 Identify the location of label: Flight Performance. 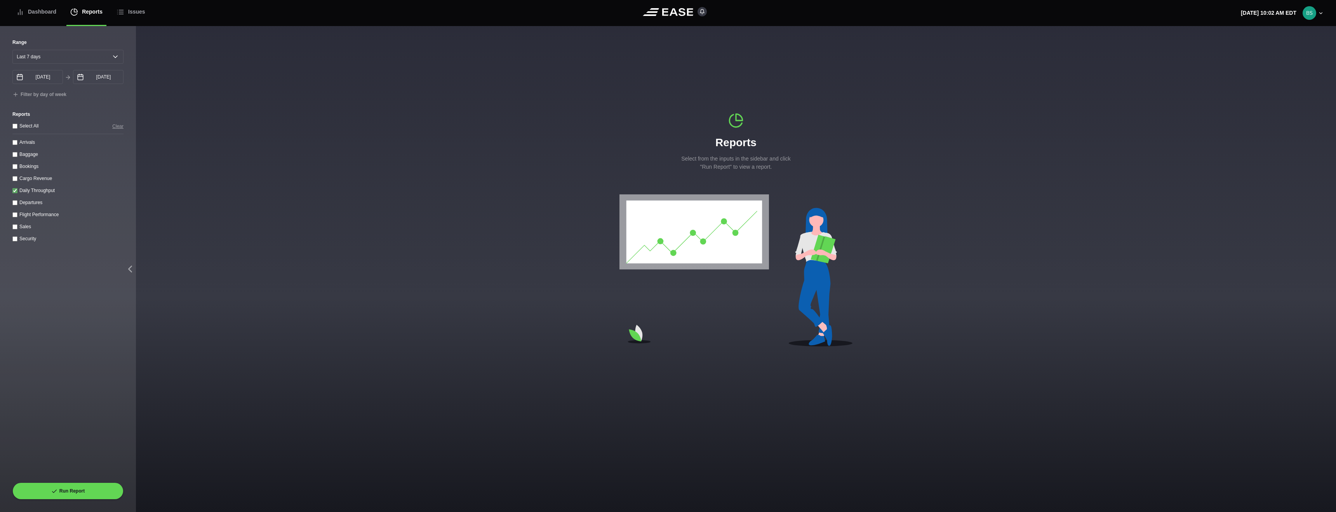
(39, 214).